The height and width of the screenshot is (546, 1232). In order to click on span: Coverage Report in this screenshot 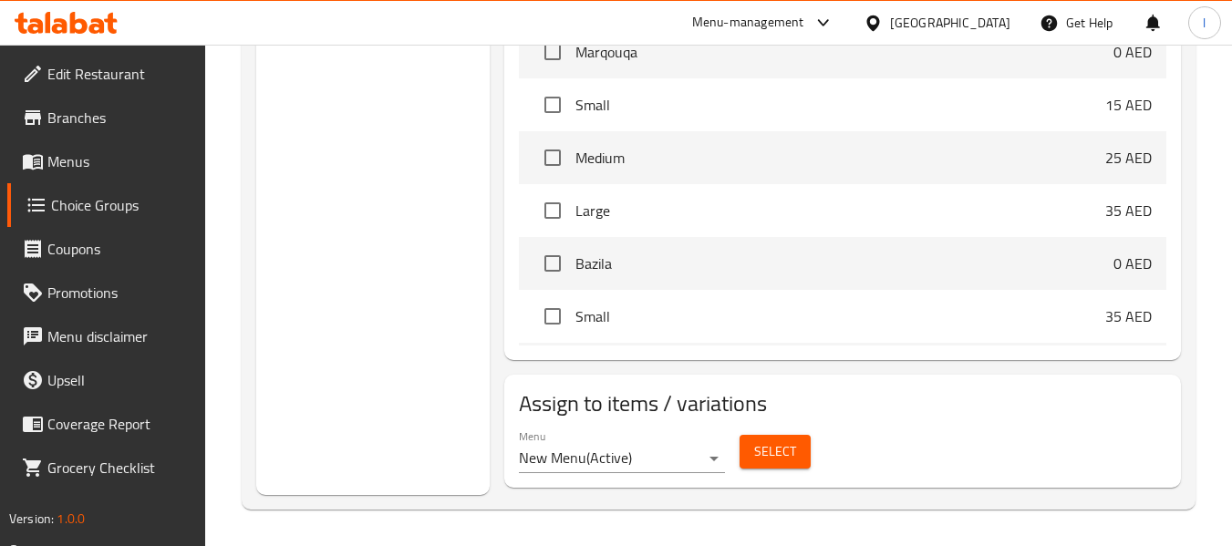, I will do `click(119, 424)`.